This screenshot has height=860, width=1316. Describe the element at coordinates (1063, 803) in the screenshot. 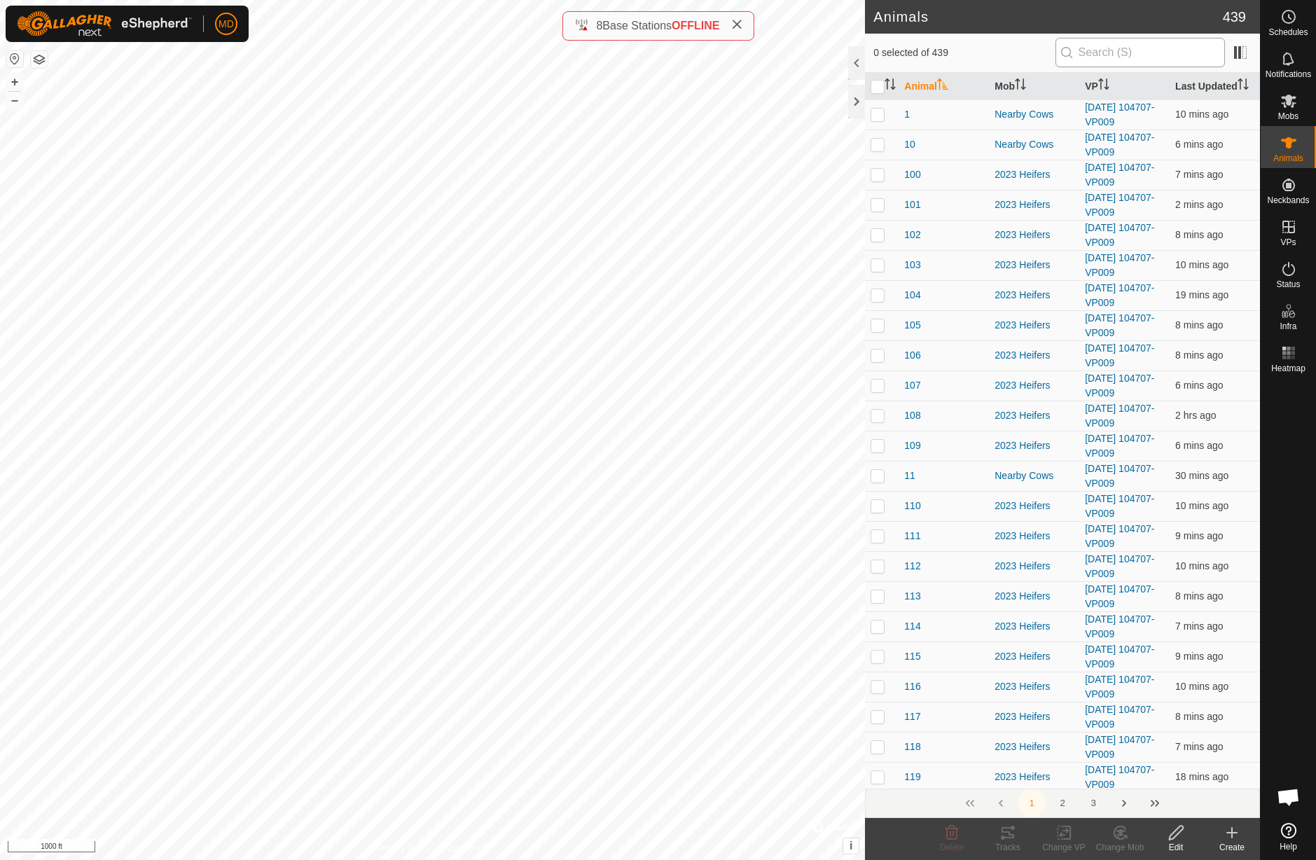

I see `button: 2` at that location.